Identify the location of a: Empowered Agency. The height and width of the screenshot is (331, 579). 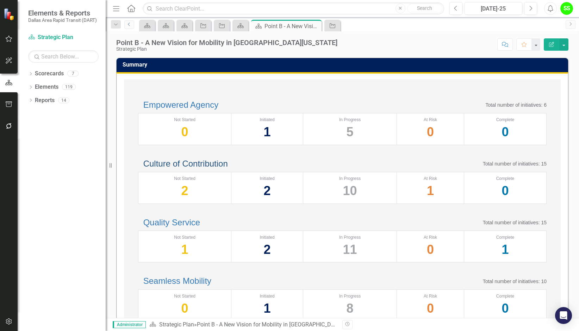
(181, 105).